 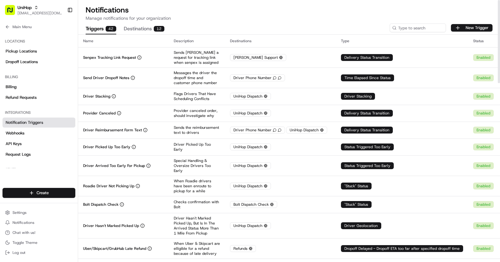 I want to click on button: Log out, so click(x=39, y=252).